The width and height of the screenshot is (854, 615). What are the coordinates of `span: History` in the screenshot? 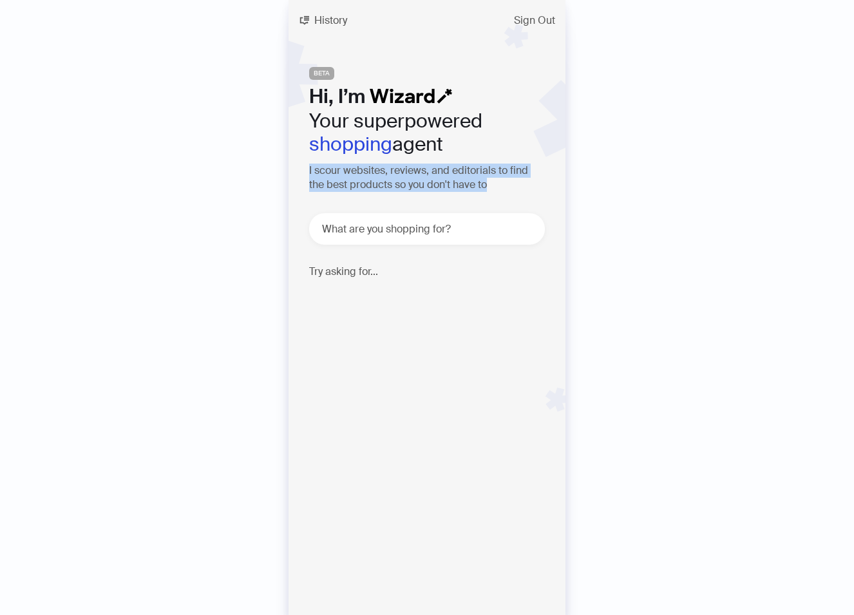 It's located at (331, 21).